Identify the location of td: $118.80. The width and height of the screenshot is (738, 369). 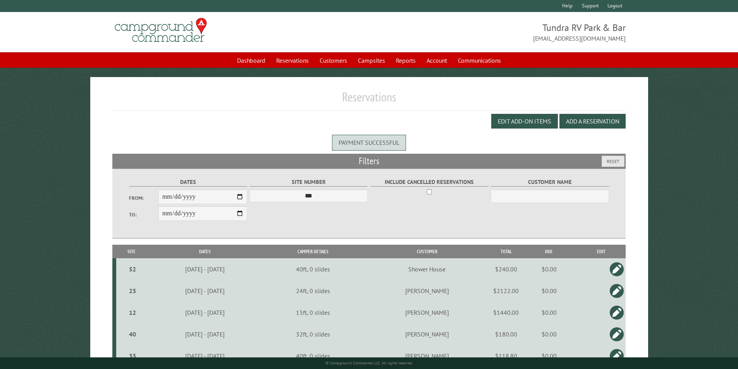
(506, 356).